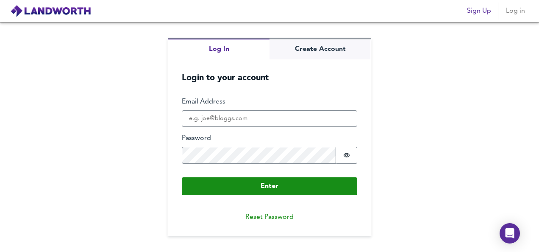 The width and height of the screenshot is (539, 252). I want to click on div: Open Intercom Messenger, so click(510, 233).